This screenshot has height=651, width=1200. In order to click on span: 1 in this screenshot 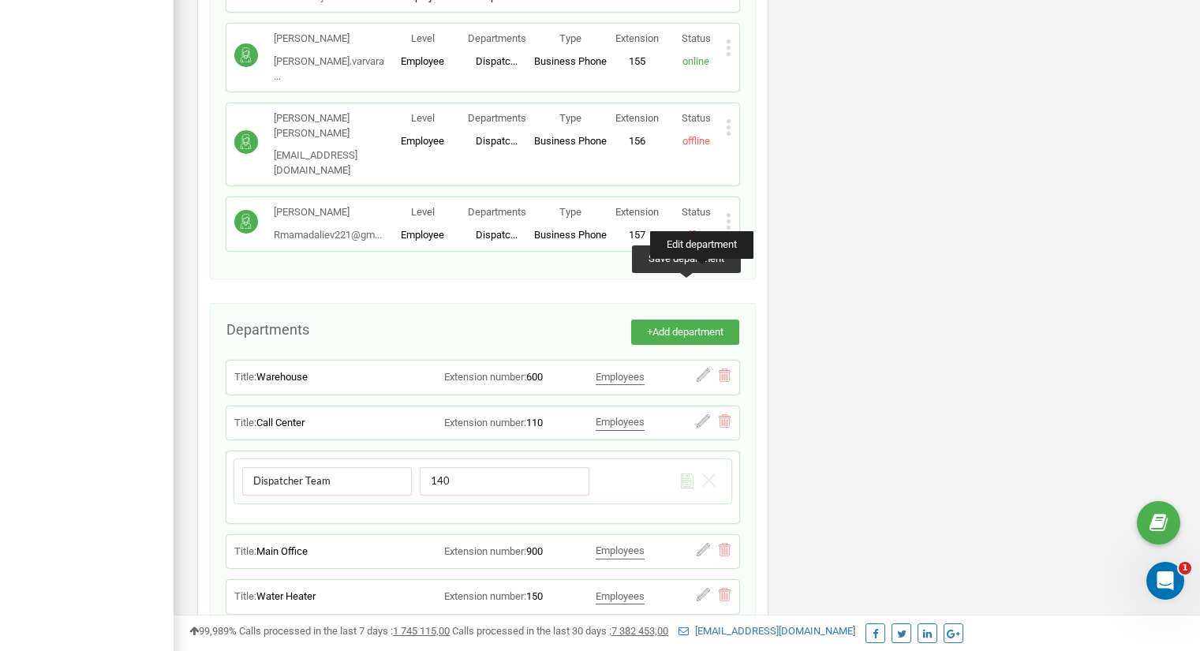, I will do `click(1185, 568)`.